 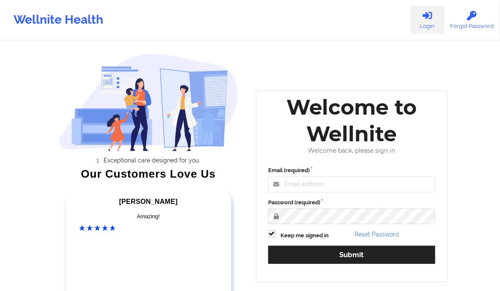 I want to click on div: Welcome back, please sign in, so click(x=352, y=151).